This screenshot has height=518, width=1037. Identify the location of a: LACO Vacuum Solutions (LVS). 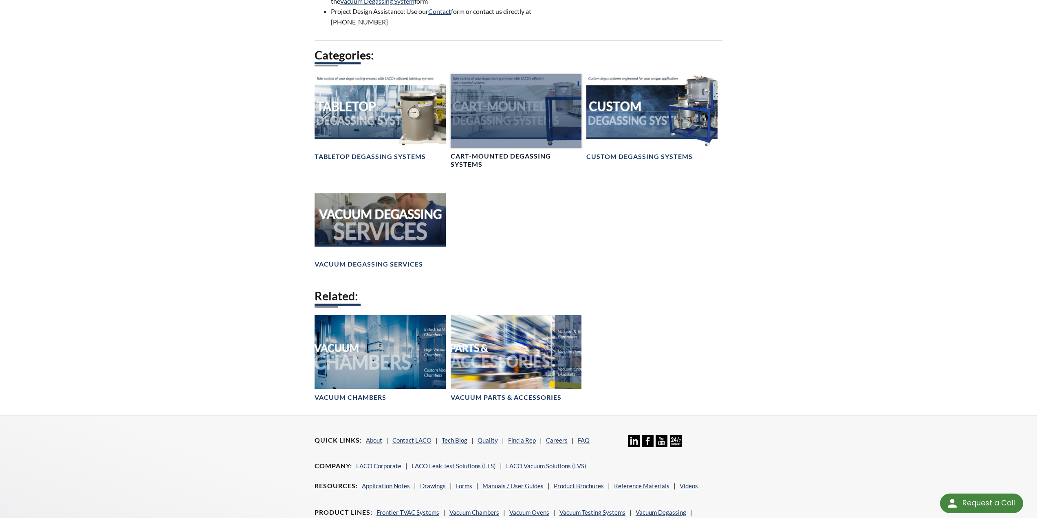
(546, 466).